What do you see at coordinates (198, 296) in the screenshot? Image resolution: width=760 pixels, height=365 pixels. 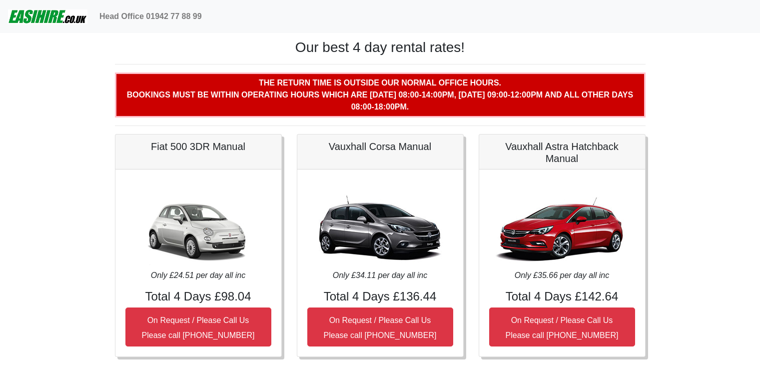 I see `h4: Total 4 Days £98.04` at bounding box center [198, 296].